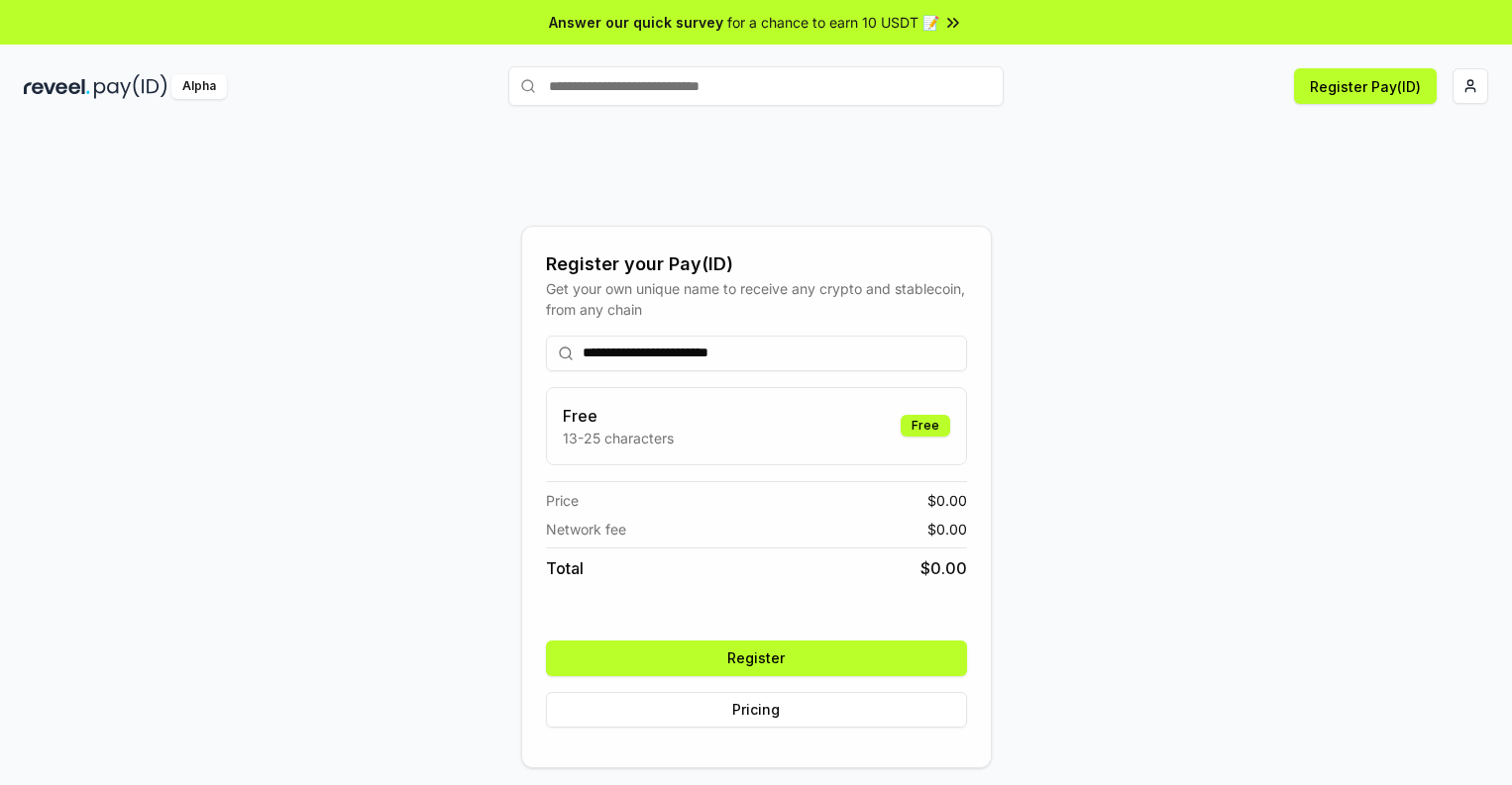 The width and height of the screenshot is (1512, 785). I want to click on div: Get your own unique name to receive any crypto and stablecoin, from any chain, so click(756, 299).